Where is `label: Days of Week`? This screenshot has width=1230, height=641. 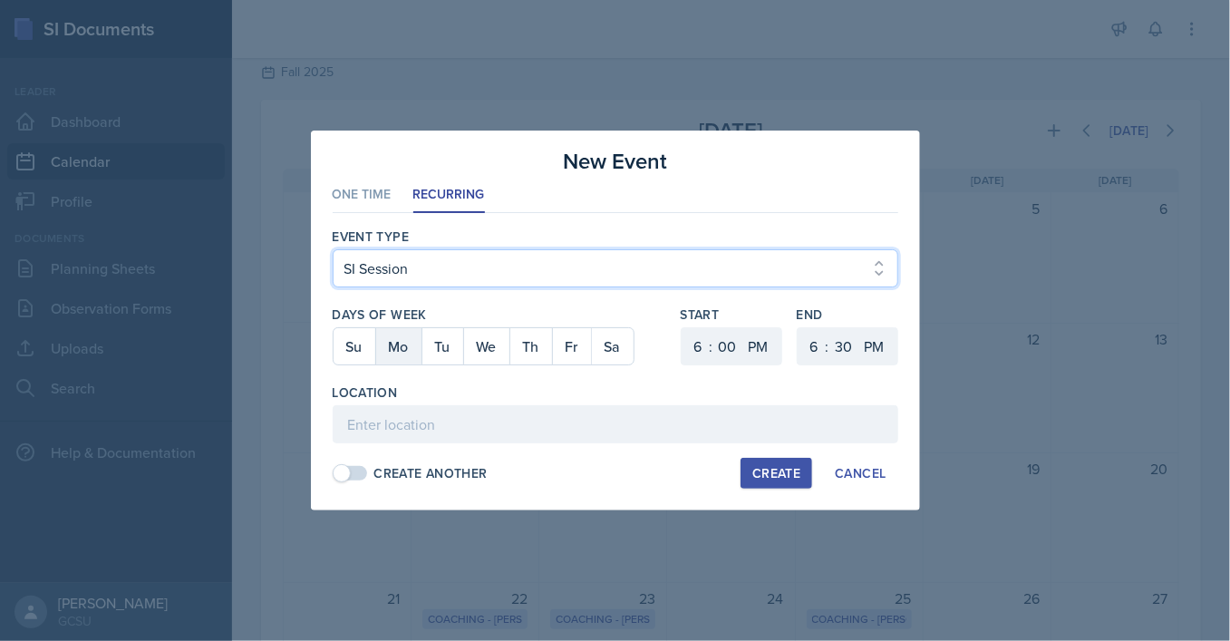 label: Days of Week is located at coordinates (499, 314).